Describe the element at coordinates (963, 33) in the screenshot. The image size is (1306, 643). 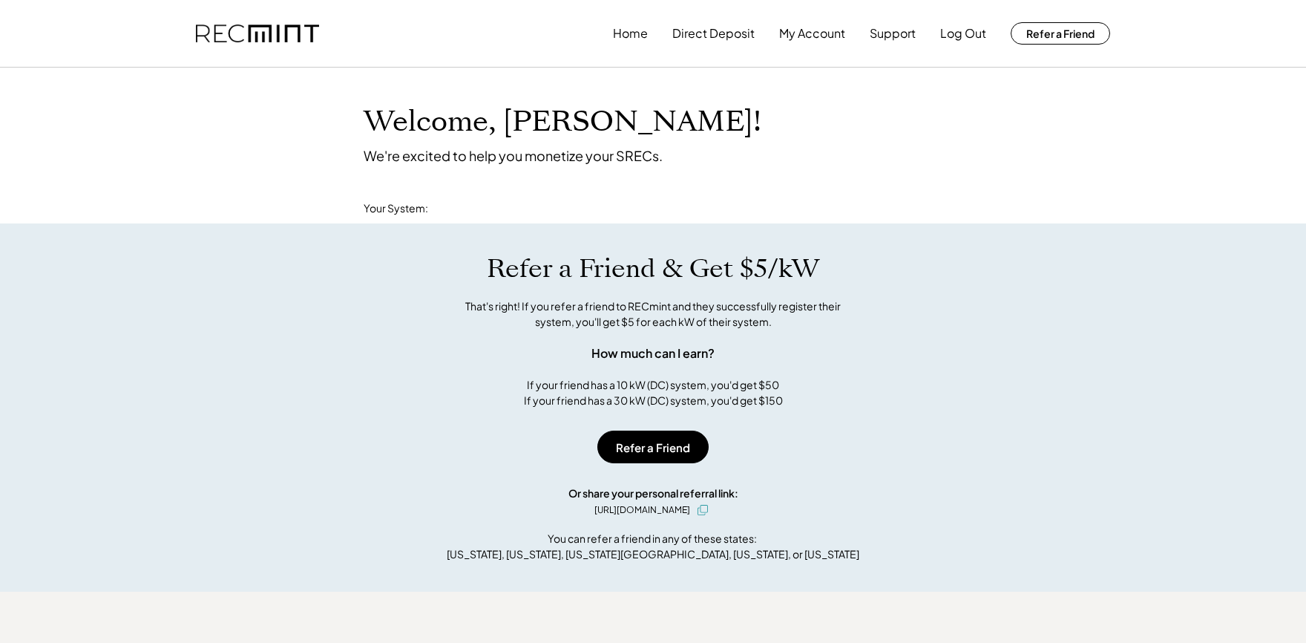
I see `button: Log Out` at that location.